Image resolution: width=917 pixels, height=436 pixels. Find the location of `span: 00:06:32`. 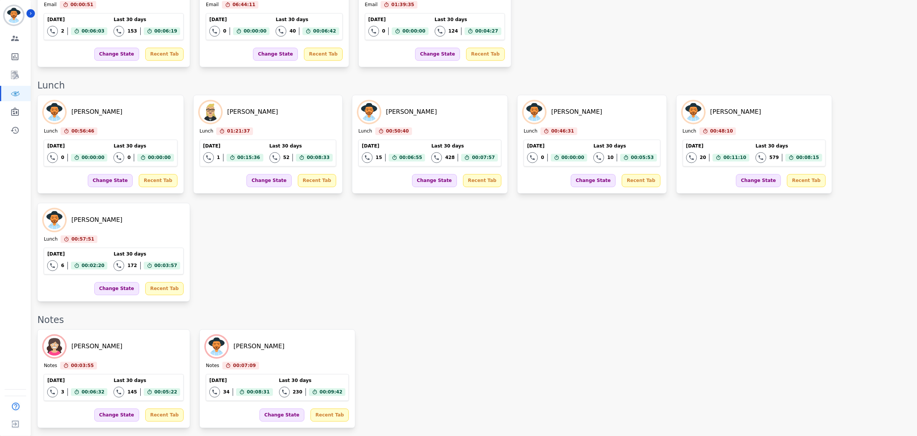

span: 00:06:32 is located at coordinates (93, 392).